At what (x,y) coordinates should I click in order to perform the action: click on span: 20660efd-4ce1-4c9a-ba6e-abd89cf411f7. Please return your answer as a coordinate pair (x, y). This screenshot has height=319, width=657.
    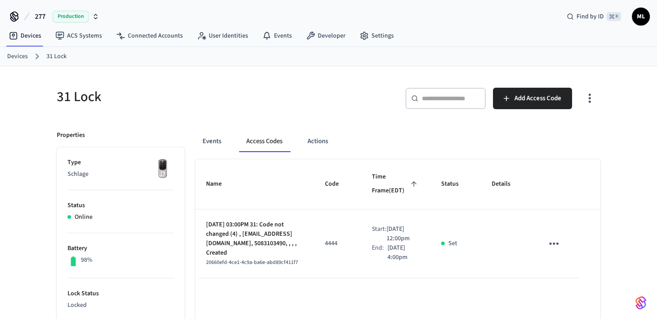
    Looking at the image, I should click on (252, 262).